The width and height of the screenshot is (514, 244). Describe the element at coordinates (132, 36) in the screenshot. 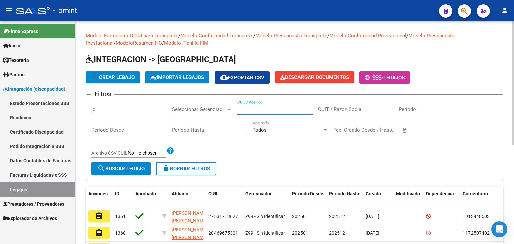

I see `a: Modelo Formulario DDJJ para Transporte` at that location.